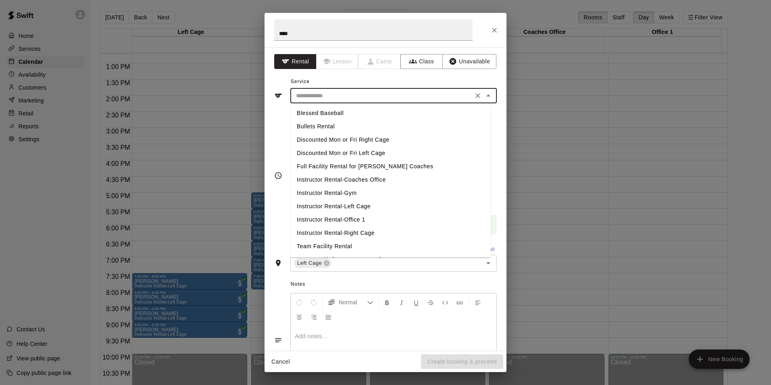 This screenshot has width=771, height=385. I want to click on li: Instructor Rental-Office 1, so click(390, 219).